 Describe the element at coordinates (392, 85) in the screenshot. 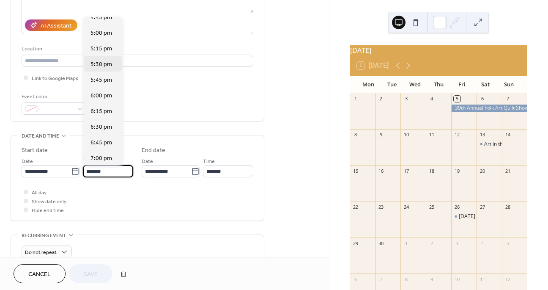

I see `div: Tue` at that location.